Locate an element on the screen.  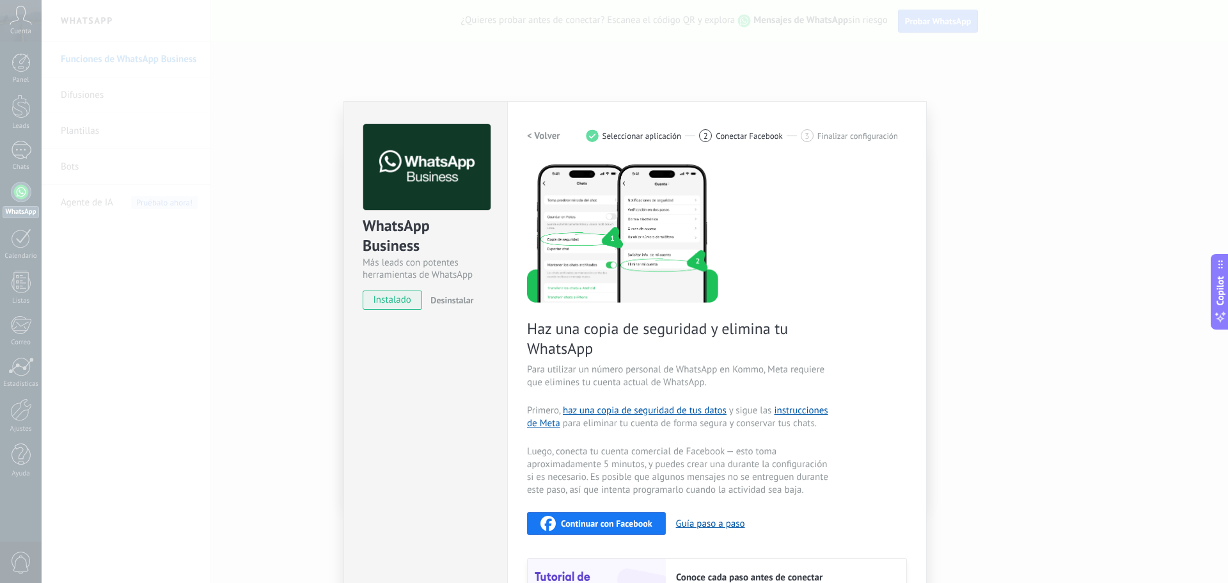
span: 3 is located at coordinates (807, 136).